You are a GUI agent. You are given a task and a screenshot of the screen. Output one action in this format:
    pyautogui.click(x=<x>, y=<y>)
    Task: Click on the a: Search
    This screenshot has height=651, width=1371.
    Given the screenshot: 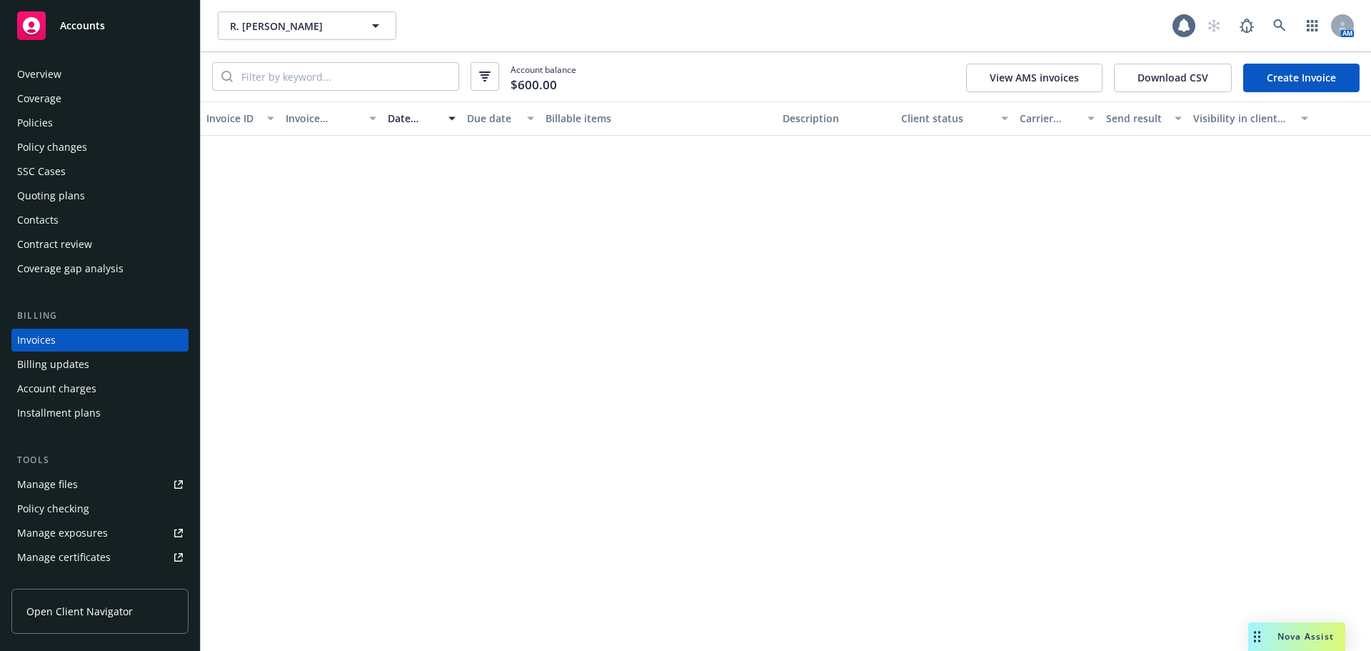 What is the action you would take?
    pyautogui.click(x=1280, y=26)
    